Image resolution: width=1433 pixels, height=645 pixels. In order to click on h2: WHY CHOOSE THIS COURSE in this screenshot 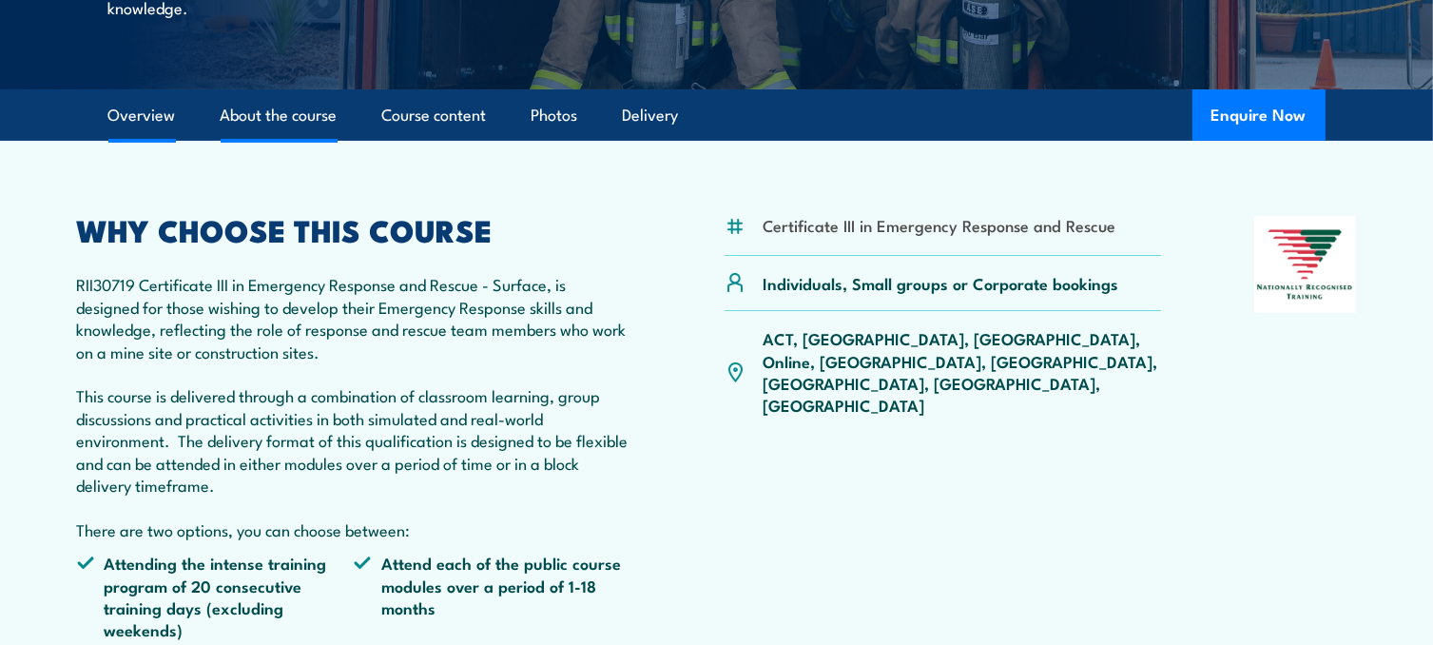, I will do `click(355, 229)`.